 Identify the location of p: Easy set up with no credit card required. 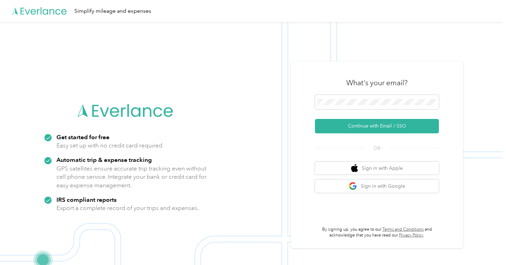
(109, 146).